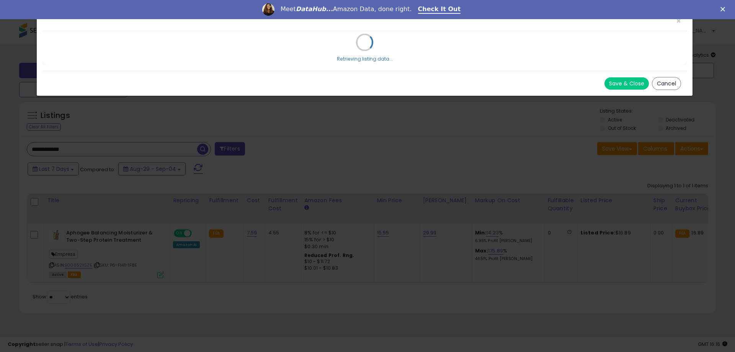 The height and width of the screenshot is (352, 735). Describe the element at coordinates (627, 83) in the screenshot. I see `button: Save & Close` at that location.